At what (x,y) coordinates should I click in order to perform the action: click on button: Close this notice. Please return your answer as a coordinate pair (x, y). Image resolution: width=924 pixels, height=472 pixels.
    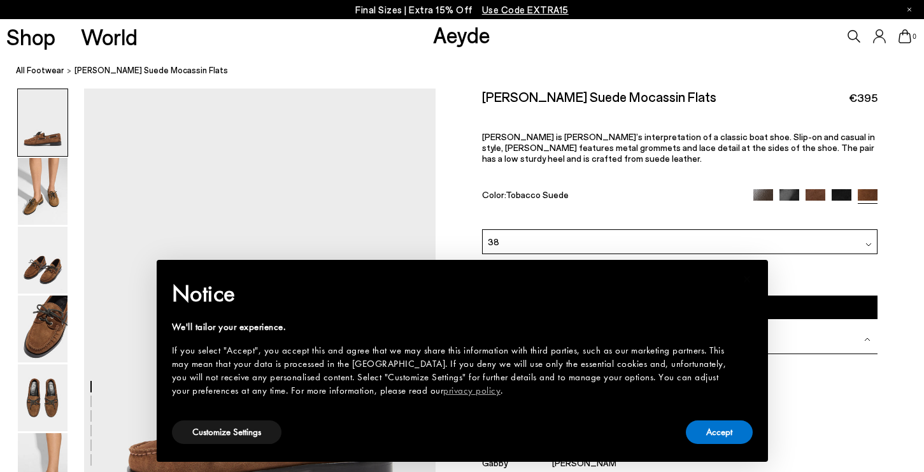
    Looking at the image, I should click on (747, 279).